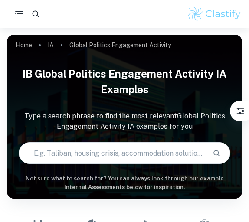 The width and height of the screenshot is (249, 222). I want to click on button: Search, so click(217, 153).